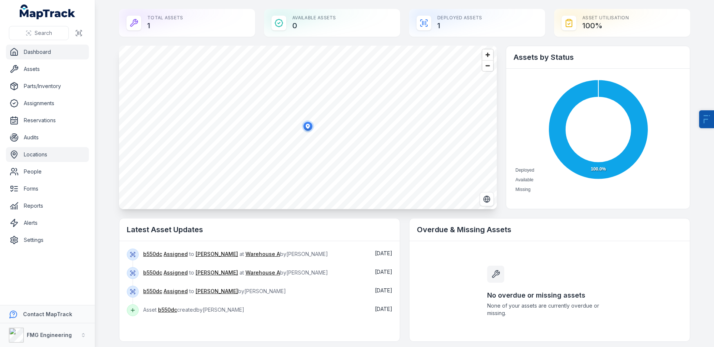  I want to click on a: Assignments, so click(47, 103).